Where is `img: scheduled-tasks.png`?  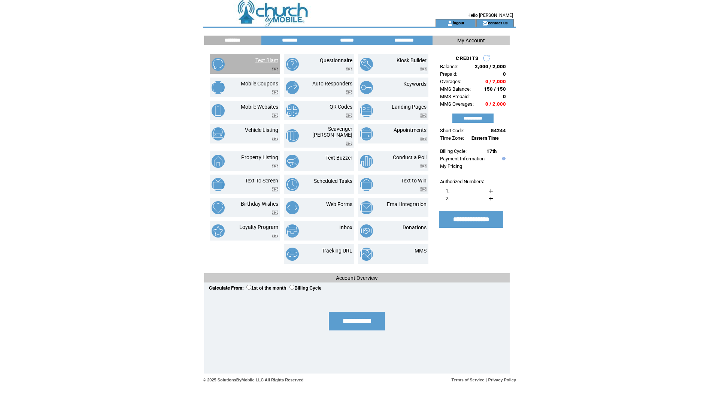 img: scheduled-tasks.png is located at coordinates (292, 184).